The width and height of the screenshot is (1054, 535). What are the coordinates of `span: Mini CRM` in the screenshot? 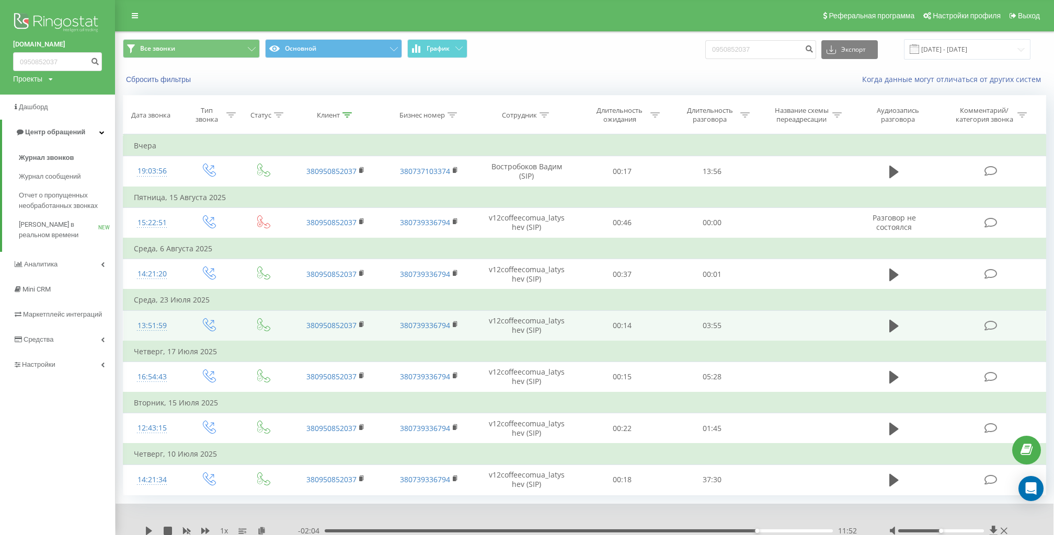 It's located at (37, 289).